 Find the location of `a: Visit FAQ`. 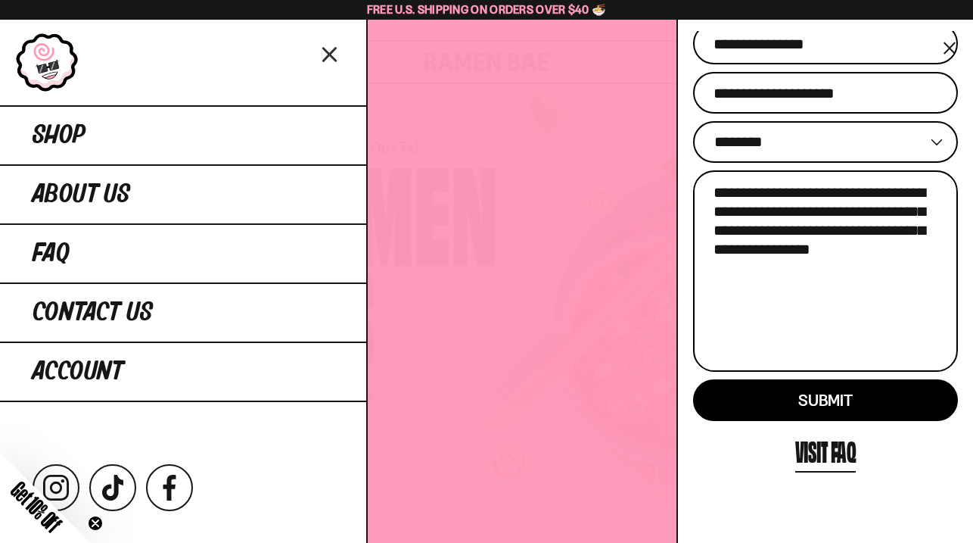

a: Visit FAQ is located at coordinates (826, 450).